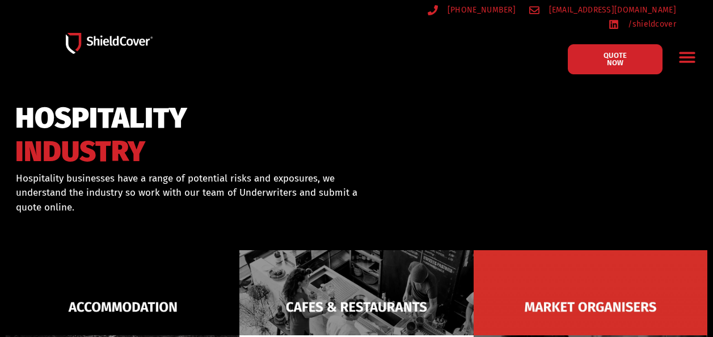 This screenshot has height=337, width=713. Describe the element at coordinates (650, 24) in the screenshot. I see `span: /shieldcover` at that location.